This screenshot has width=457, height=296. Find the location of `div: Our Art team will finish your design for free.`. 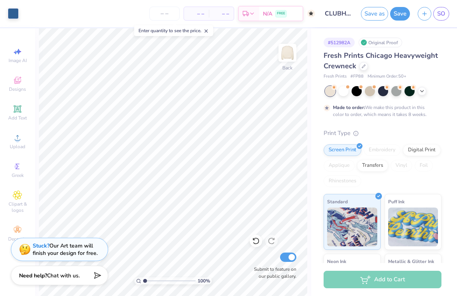

div: Our Art team will finish your design for free. is located at coordinates (65, 250).